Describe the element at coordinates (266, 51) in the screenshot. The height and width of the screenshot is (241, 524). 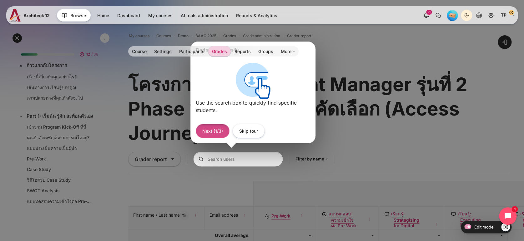
I see `a: Groups` at that location.